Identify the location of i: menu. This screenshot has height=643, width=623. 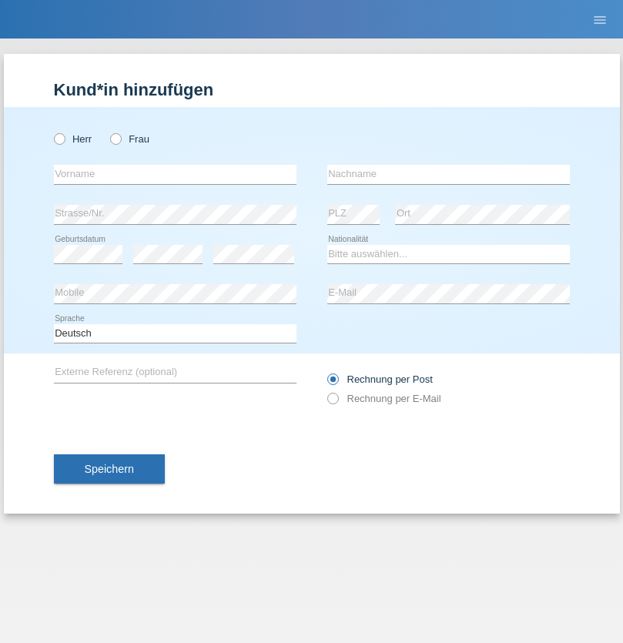
(600, 20).